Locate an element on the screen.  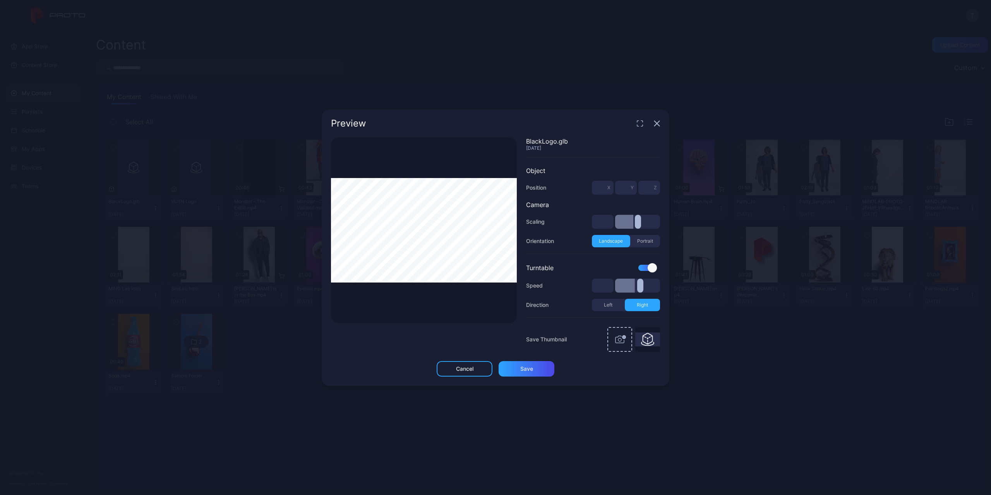
button: Landscape is located at coordinates (611, 241).